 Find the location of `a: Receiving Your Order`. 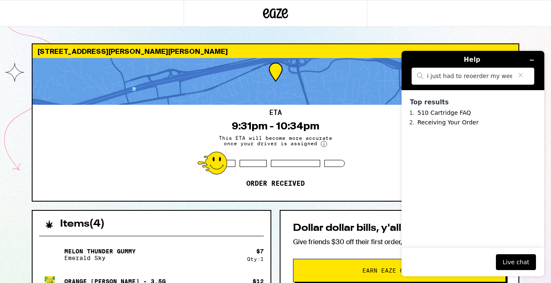

a: Receiving Your Order is located at coordinates (53, 78).